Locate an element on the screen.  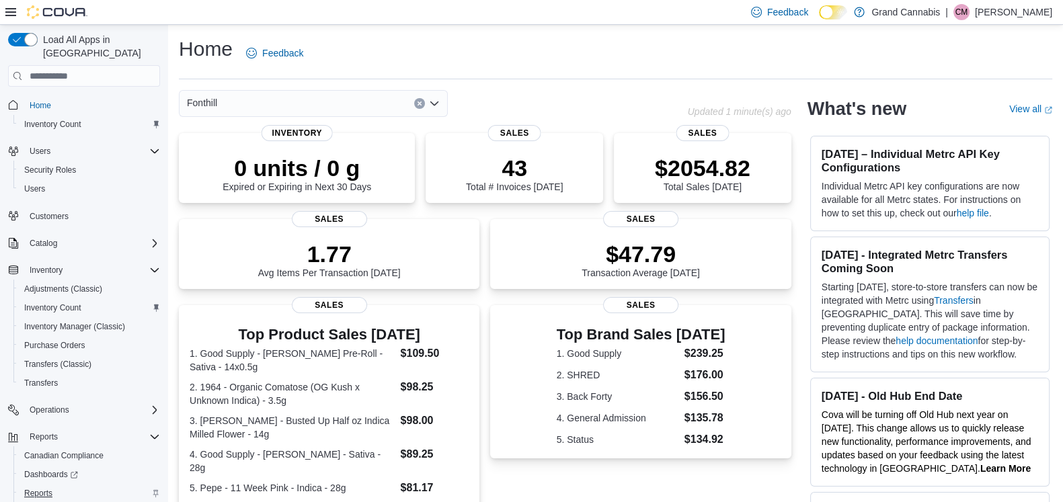
span: Dark Mode is located at coordinates (819, 19).